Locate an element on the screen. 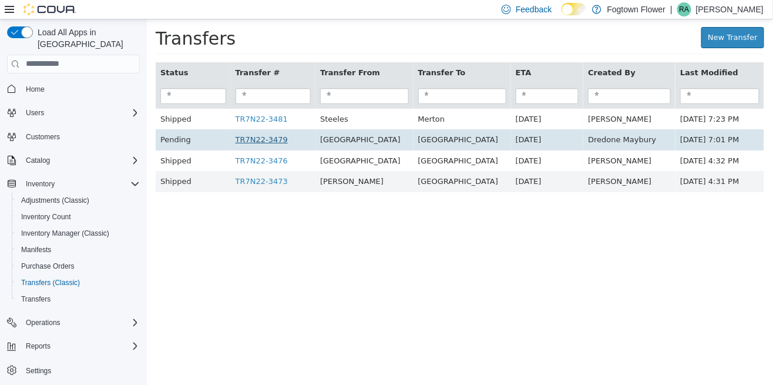 Image resolution: width=773 pixels, height=385 pixels. span: Merton is located at coordinates (285, 99).